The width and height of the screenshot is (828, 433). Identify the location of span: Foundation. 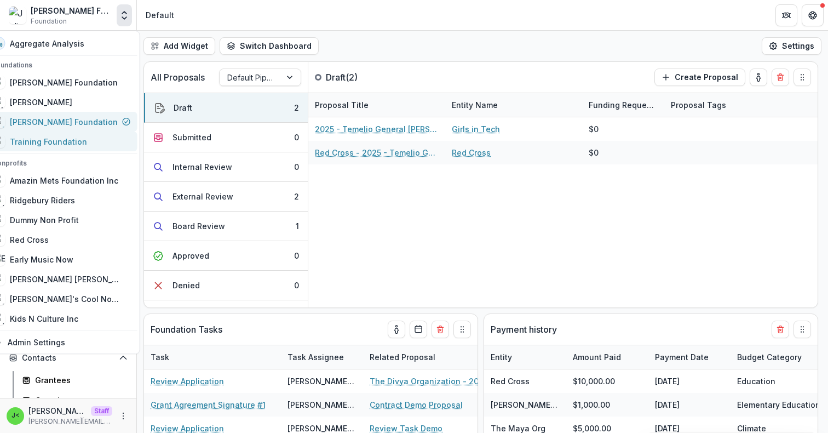
(49, 21).